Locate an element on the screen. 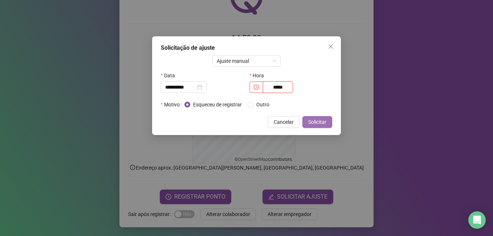  div: Open Intercom Messenger is located at coordinates (477, 220).